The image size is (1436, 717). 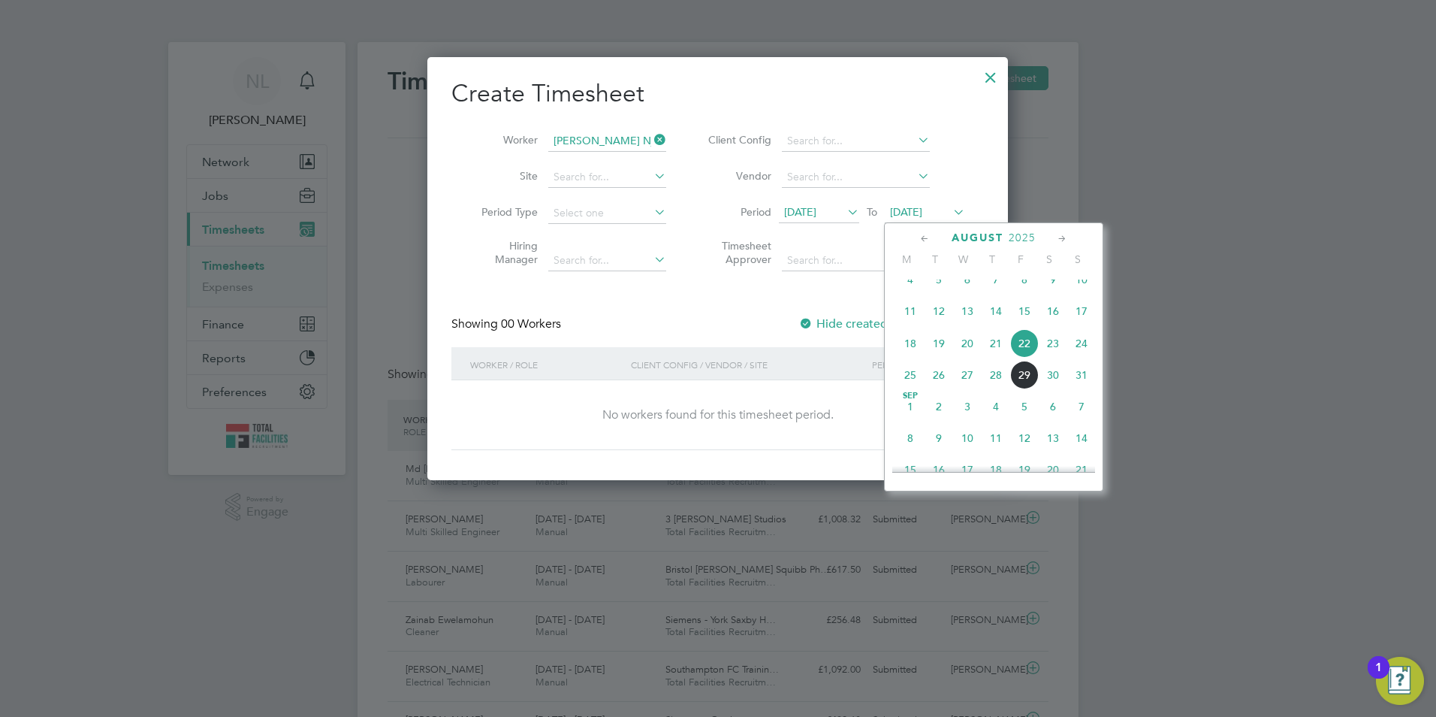 What do you see at coordinates (910, 396) in the screenshot?
I see `span: Sep` at bounding box center [910, 396].